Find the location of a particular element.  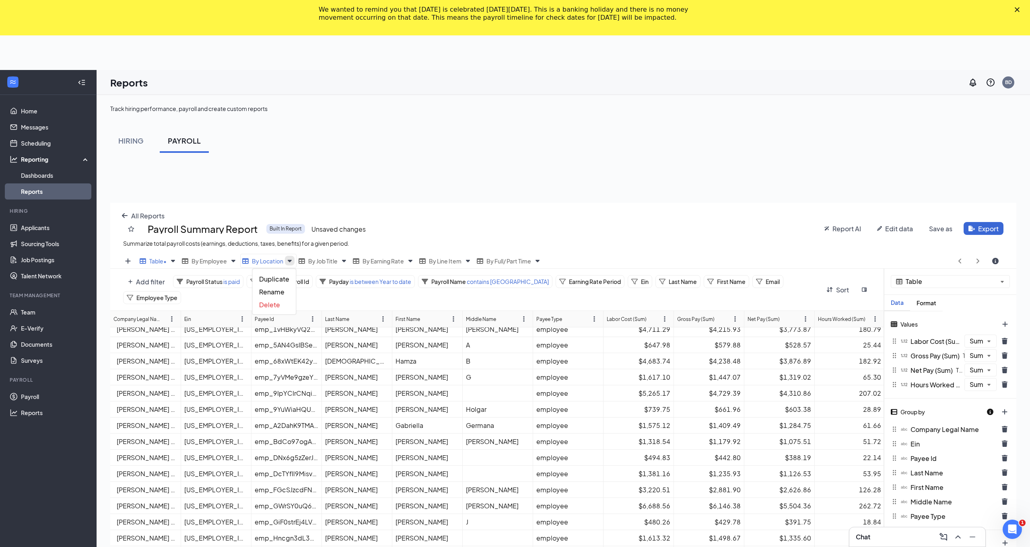

button: wand icon is located at coordinates (843, 229).